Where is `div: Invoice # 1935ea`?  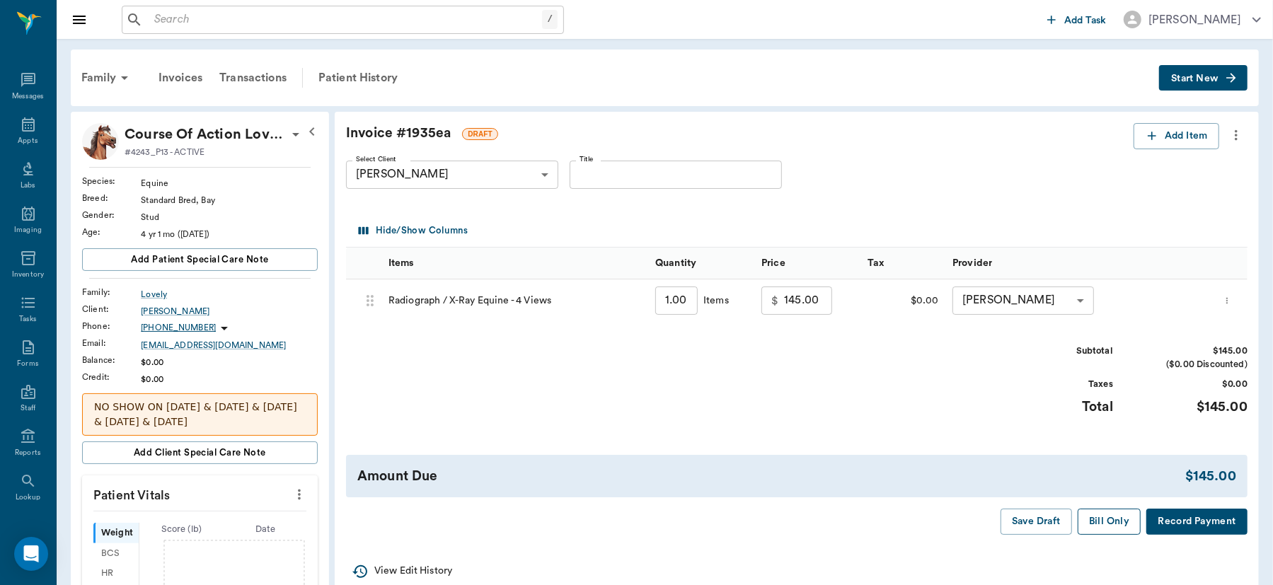 div: Invoice # 1935ea is located at coordinates (740, 133).